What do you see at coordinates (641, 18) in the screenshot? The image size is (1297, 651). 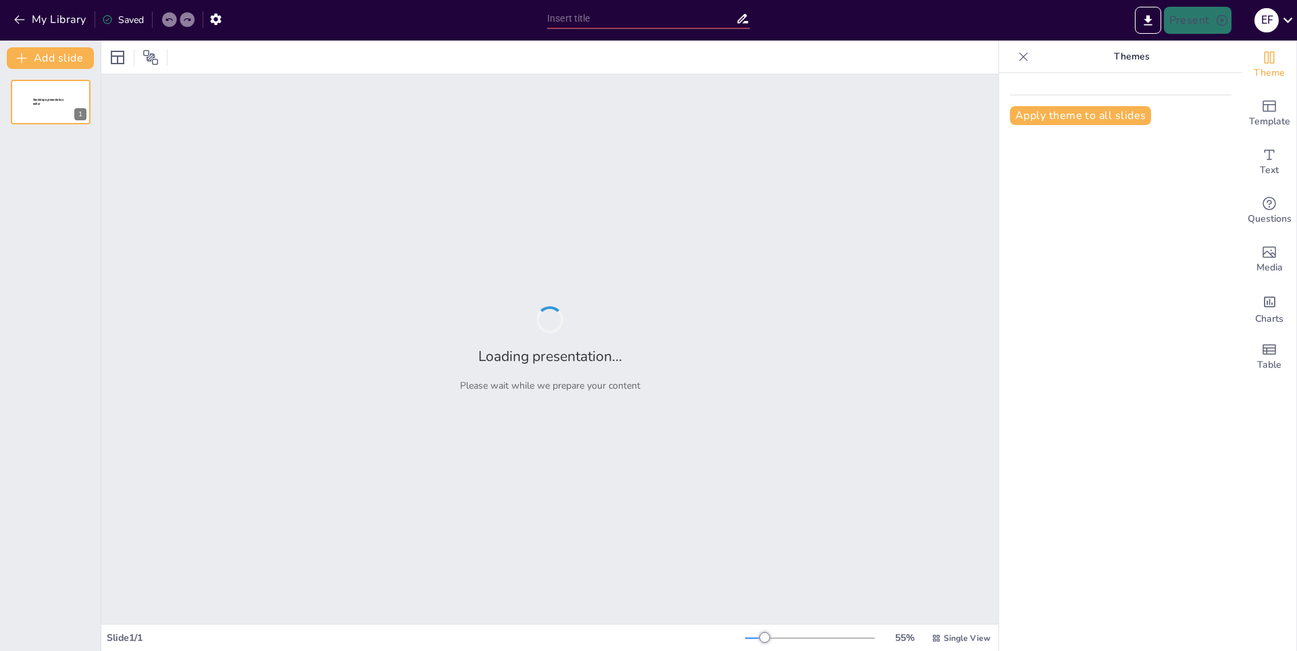 I see `input: Insert title` at bounding box center [641, 18].